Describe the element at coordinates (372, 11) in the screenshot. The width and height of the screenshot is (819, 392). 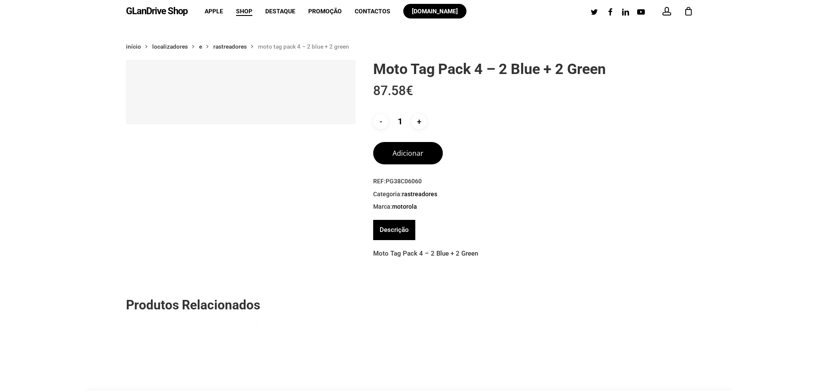
I see `a: Contactos` at that location.